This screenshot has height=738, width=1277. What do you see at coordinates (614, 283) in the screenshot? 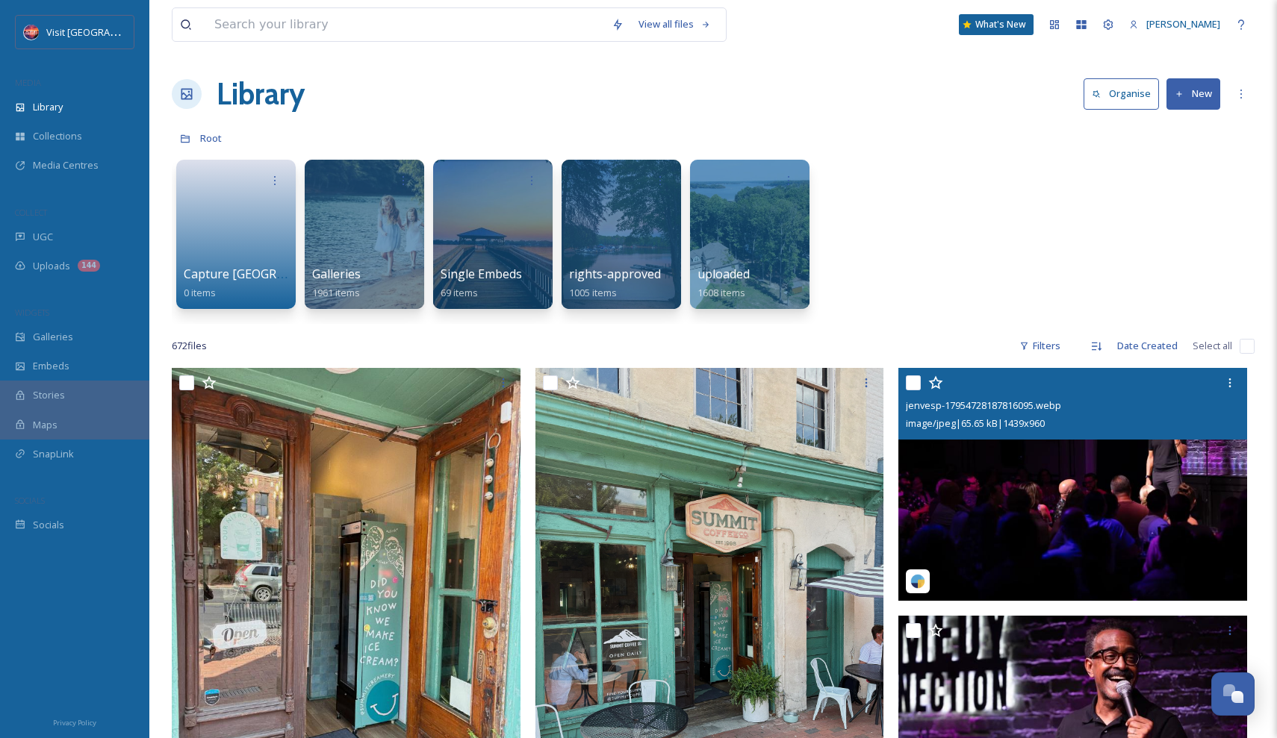
I see `a: rights-approved1005 items` at bounding box center [614, 283].